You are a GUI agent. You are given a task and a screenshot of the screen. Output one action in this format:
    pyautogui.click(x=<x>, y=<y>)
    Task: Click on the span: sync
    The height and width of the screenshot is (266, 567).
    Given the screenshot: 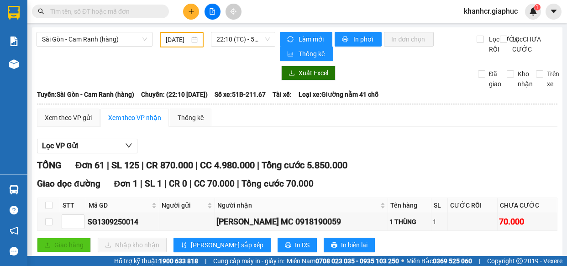 What is the action you would take?
    pyautogui.click(x=291, y=40)
    